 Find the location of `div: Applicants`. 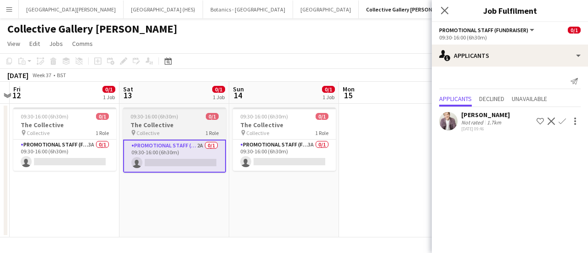

div: Applicants is located at coordinates (510, 56).